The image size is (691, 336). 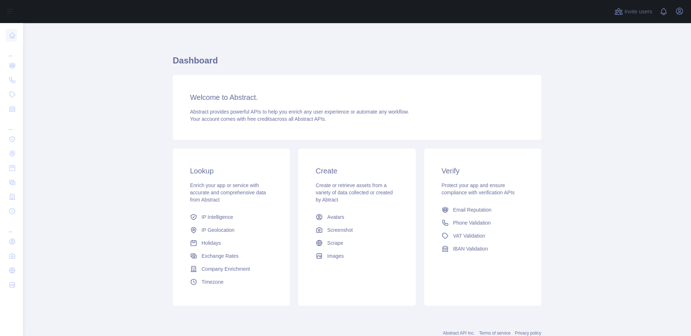 I want to click on a: Exchange Rates, so click(x=231, y=256).